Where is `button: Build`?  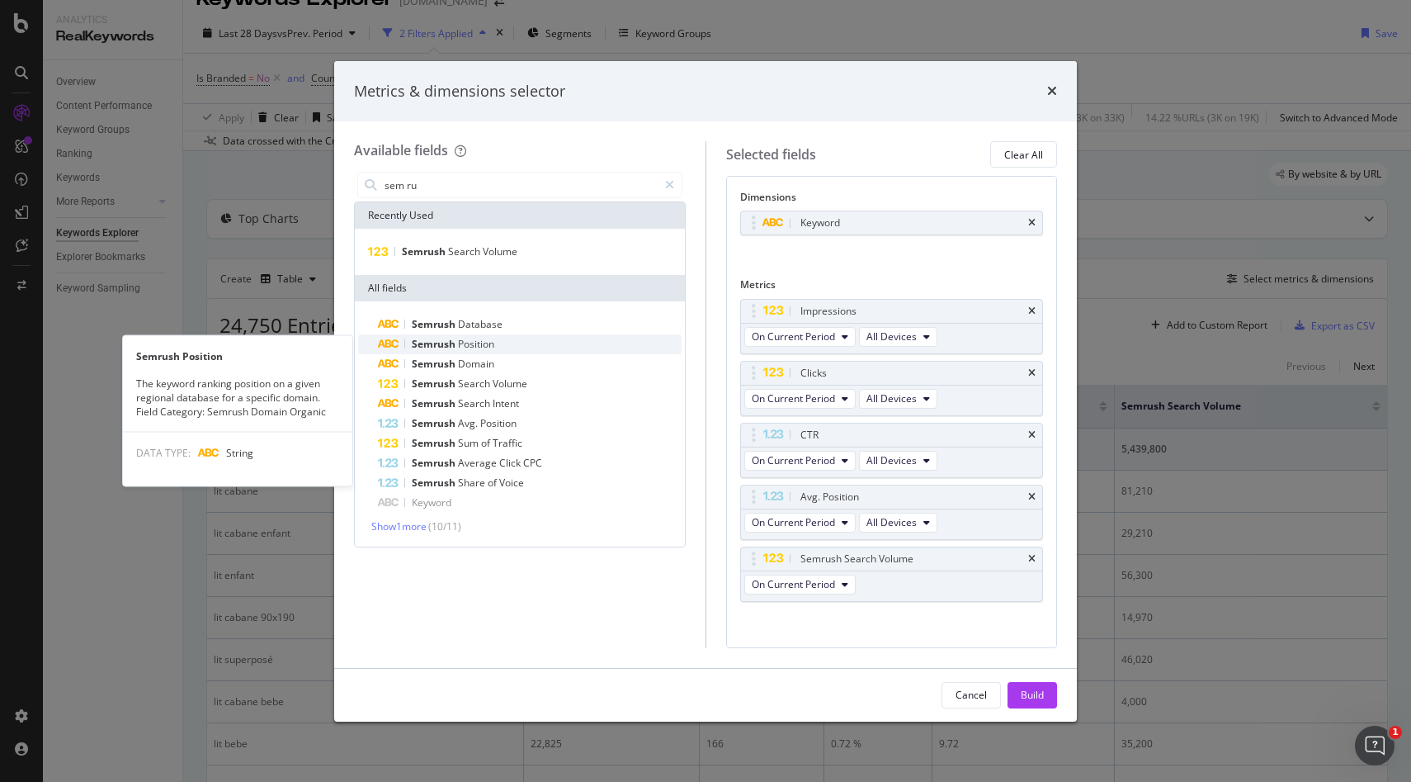
button: Build is located at coordinates (1032, 695).